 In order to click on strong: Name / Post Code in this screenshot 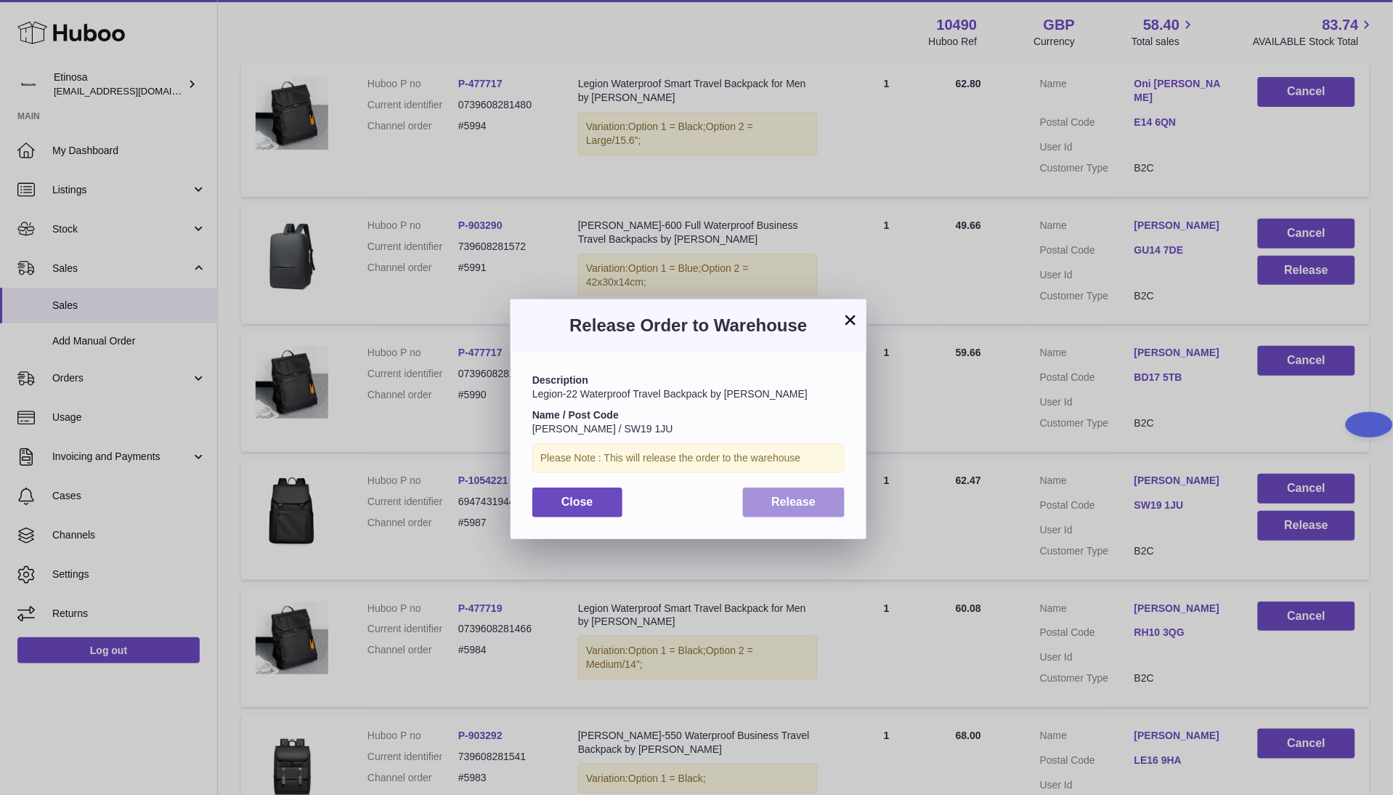, I will do `click(575, 415)`.